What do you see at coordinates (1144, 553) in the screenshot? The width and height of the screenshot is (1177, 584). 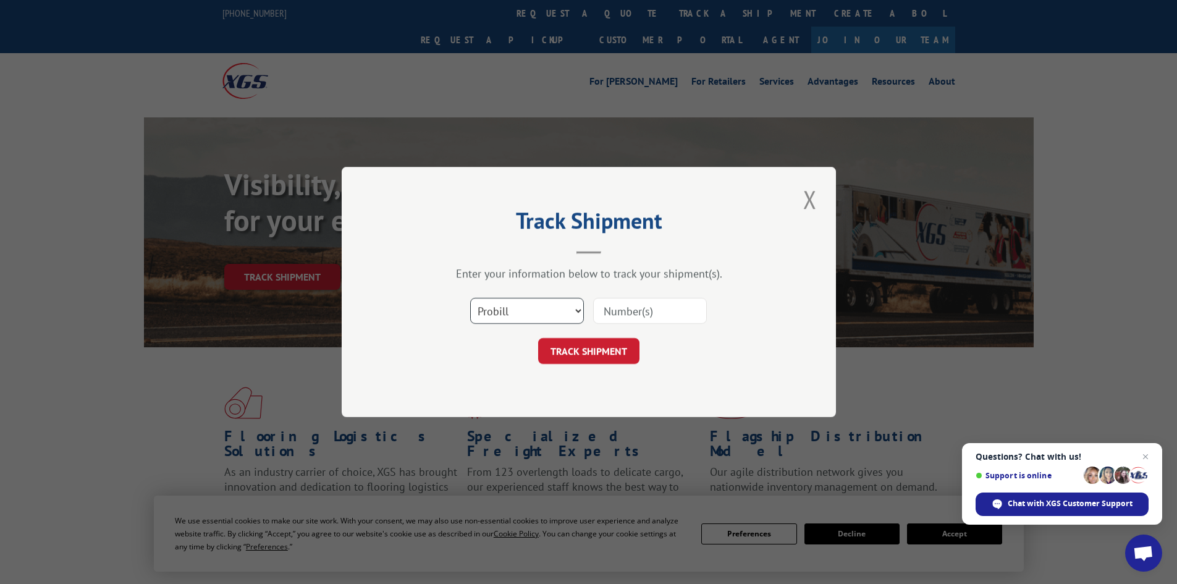 I see `a: Open chat` at bounding box center [1144, 553].